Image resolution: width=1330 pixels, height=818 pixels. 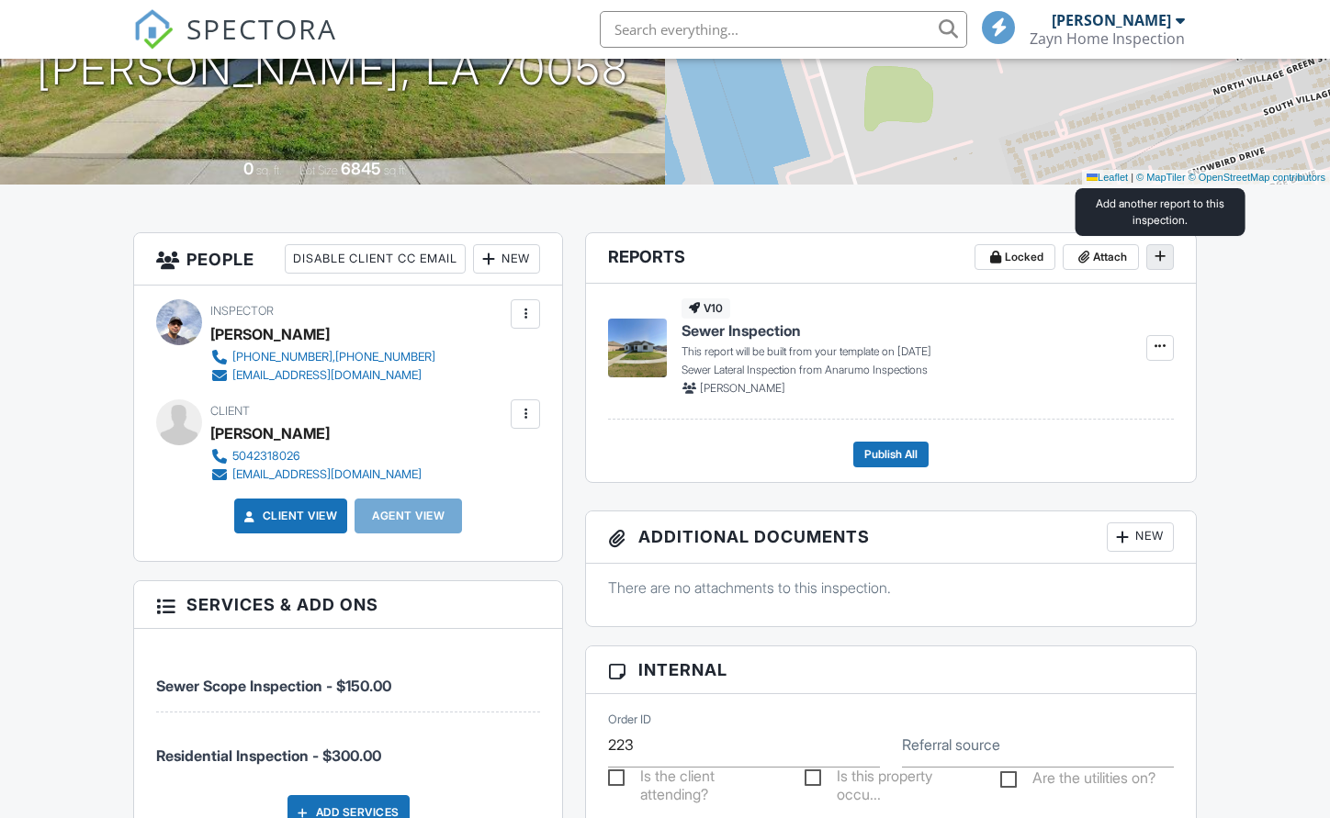 I want to click on div: Disable Client CC Email, so click(x=375, y=259).